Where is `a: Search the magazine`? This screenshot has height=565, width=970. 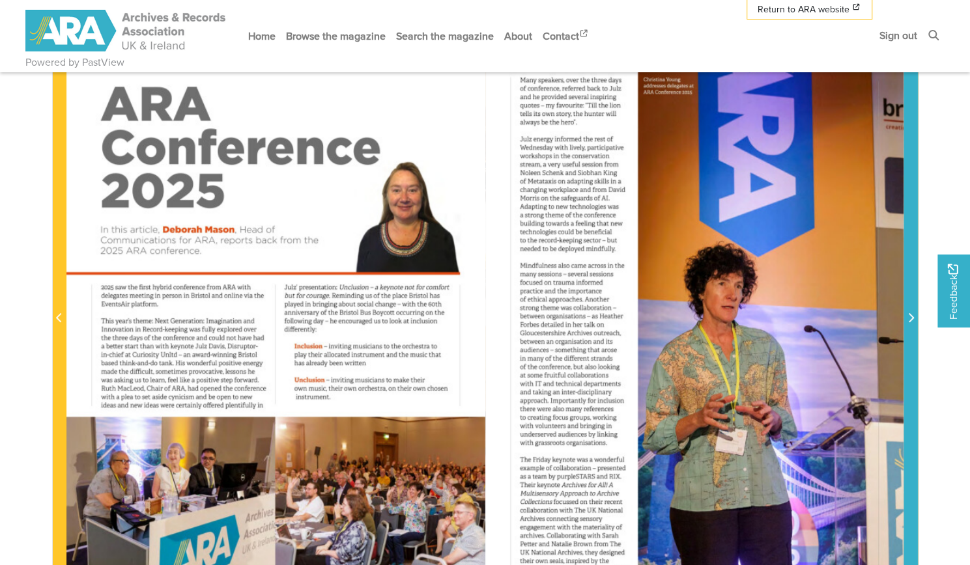
a: Search the magazine is located at coordinates (445, 36).